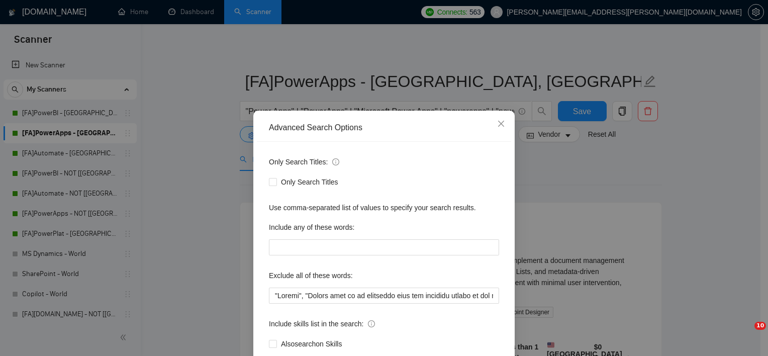  What do you see at coordinates (322, 324) in the screenshot?
I see `span: Include skills list in the search:` at bounding box center [322, 324].